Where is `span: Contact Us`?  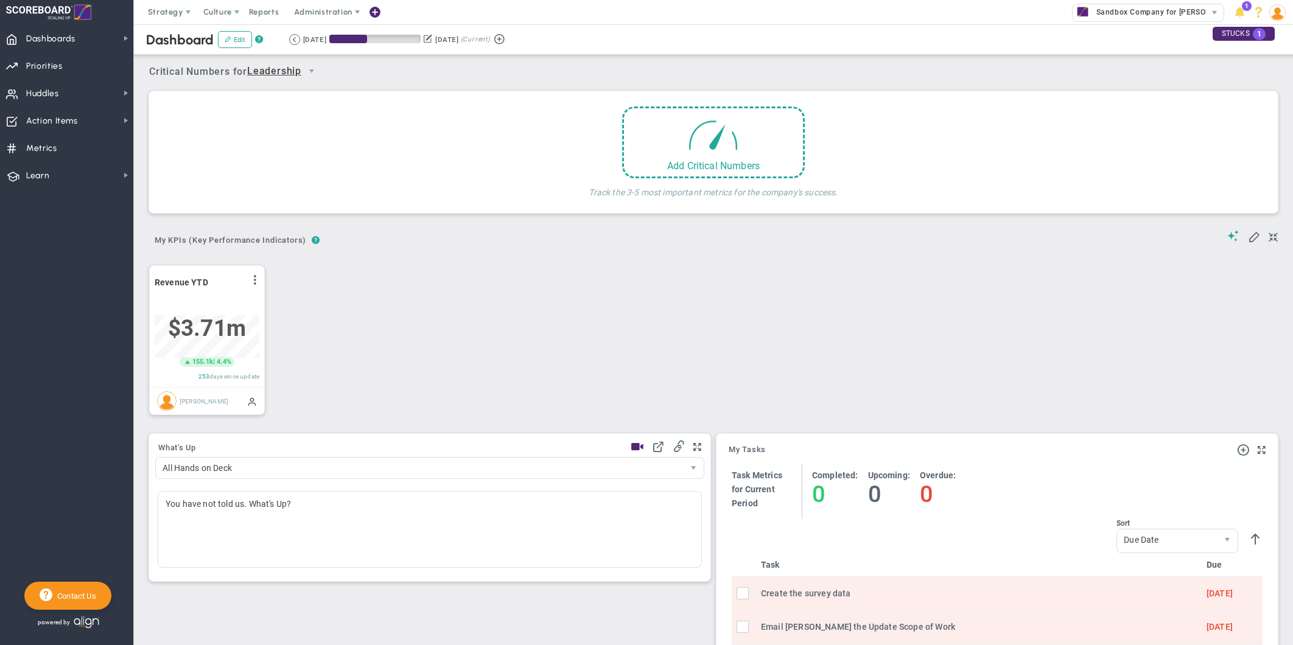 span: Contact Us is located at coordinates (74, 596).